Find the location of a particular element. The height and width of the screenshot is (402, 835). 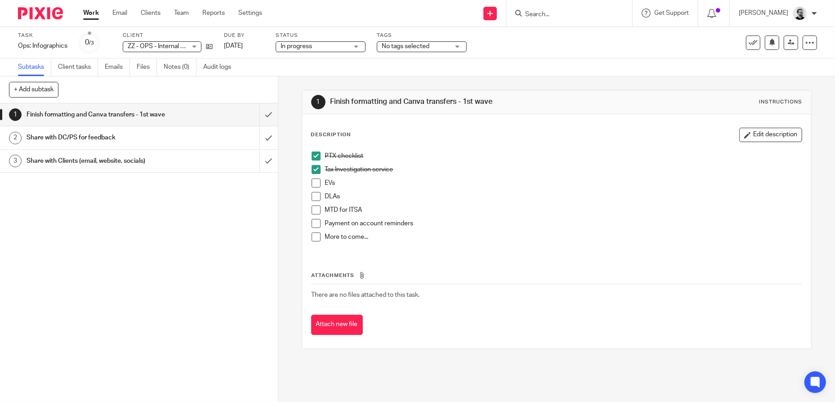

p: Payment on account reminders is located at coordinates (564, 224).